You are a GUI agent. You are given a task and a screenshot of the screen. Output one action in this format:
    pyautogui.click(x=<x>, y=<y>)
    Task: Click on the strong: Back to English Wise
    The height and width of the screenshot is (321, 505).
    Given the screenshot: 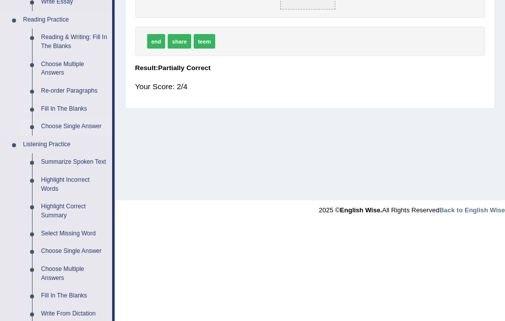 What is the action you would take?
    pyautogui.click(x=472, y=210)
    